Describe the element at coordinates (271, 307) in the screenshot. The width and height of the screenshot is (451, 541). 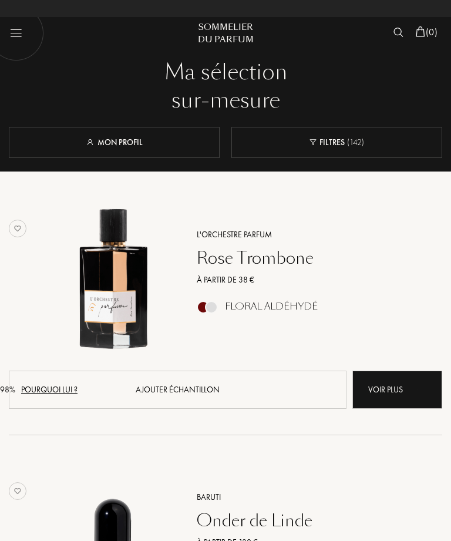
I see `div: Floral Aldéhydé` at that location.